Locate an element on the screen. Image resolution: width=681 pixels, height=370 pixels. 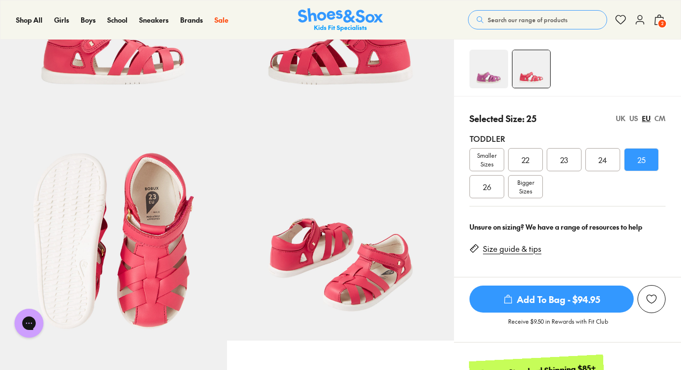
a: Boys is located at coordinates (88, 20).